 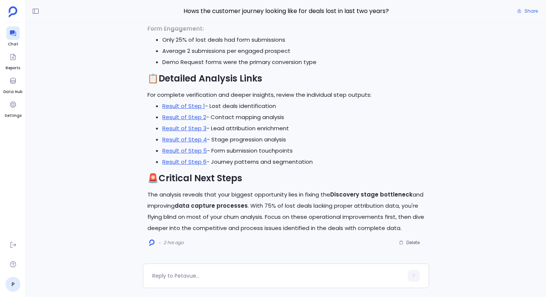 I want to click on li: - Lost deals identification, so click(x=294, y=106).